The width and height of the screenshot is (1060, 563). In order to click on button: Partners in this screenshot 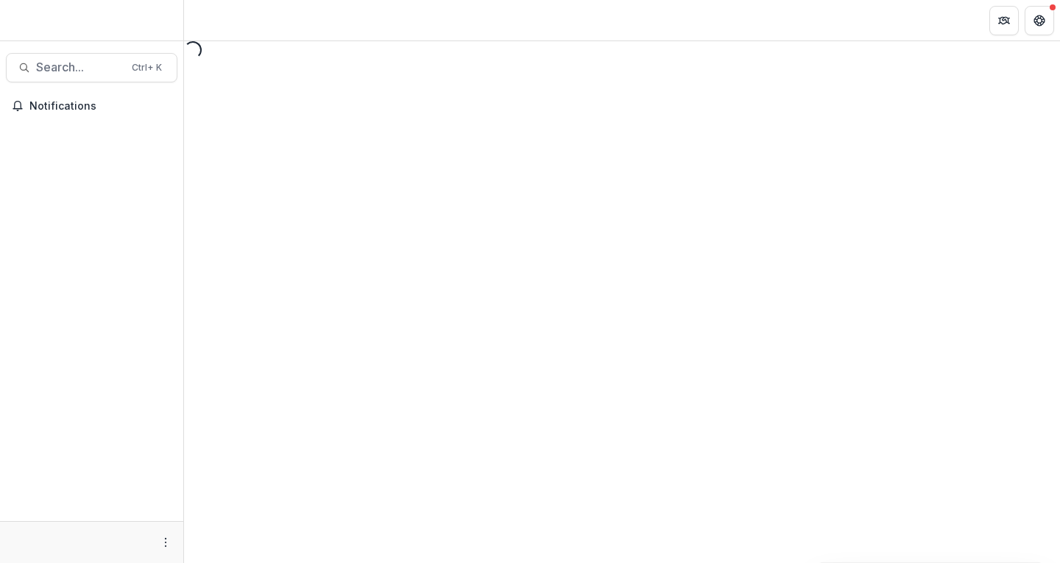, I will do `click(1004, 21)`.